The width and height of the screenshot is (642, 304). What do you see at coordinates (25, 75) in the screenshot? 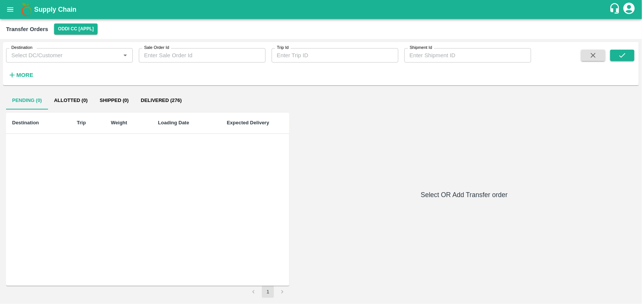
I see `strong: More` at bounding box center [25, 75].